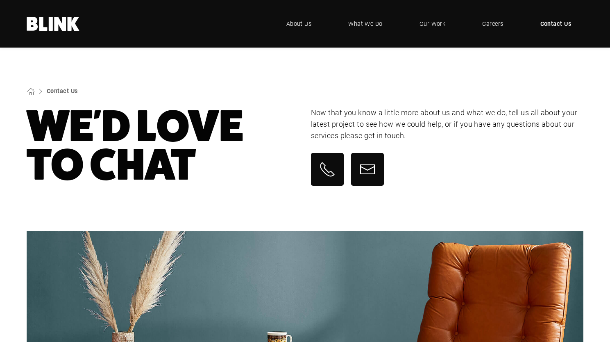 Image resolution: width=610 pixels, height=342 pixels. What do you see at coordinates (53, 24) in the screenshot?
I see `a: Home` at bounding box center [53, 24].